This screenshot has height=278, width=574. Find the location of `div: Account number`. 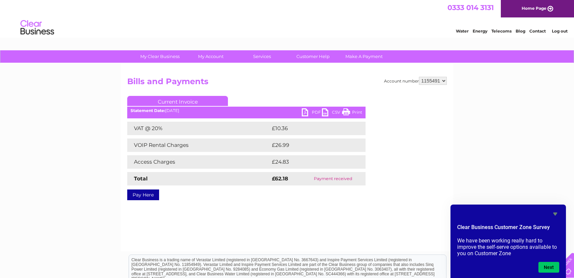

div: Account number is located at coordinates (415, 81).